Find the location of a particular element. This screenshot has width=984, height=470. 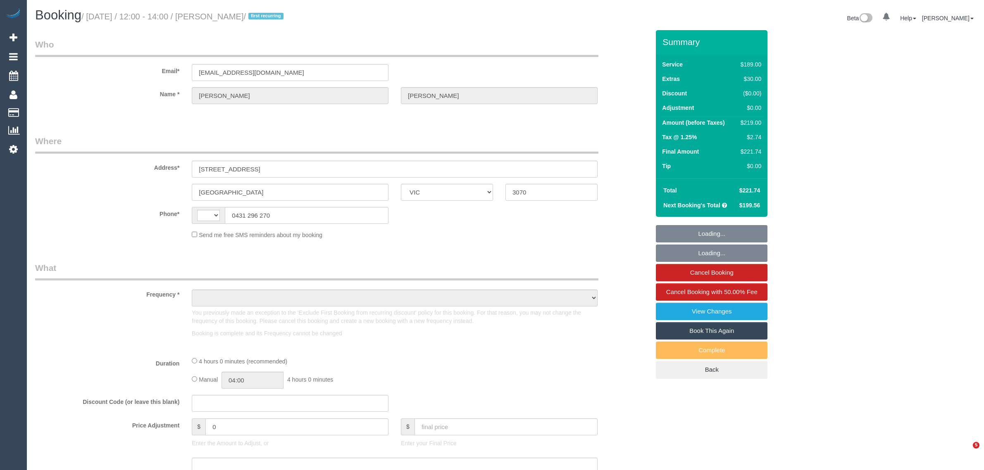

div: $2.74 is located at coordinates (749, 137).